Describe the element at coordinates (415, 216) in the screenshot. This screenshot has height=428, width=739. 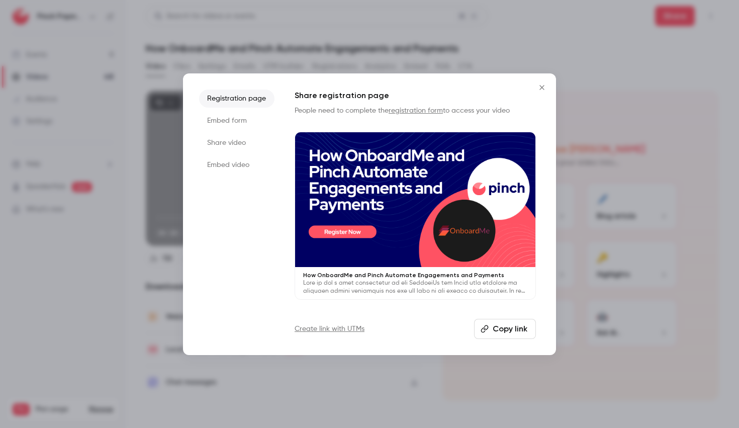
I see `a: How OnboardMe and Pinch Automate Engagements and PaymentsLore ip dol s amet consectetur ad eli Se...` at that location.